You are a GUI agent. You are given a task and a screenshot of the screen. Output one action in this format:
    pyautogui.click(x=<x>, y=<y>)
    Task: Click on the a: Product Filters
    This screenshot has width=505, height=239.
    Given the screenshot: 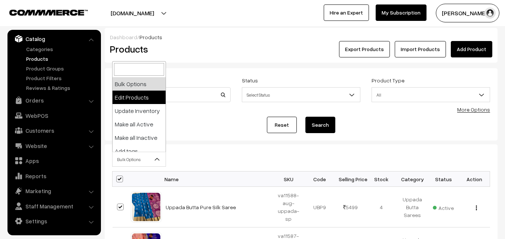 What is the action you would take?
    pyautogui.click(x=61, y=78)
    